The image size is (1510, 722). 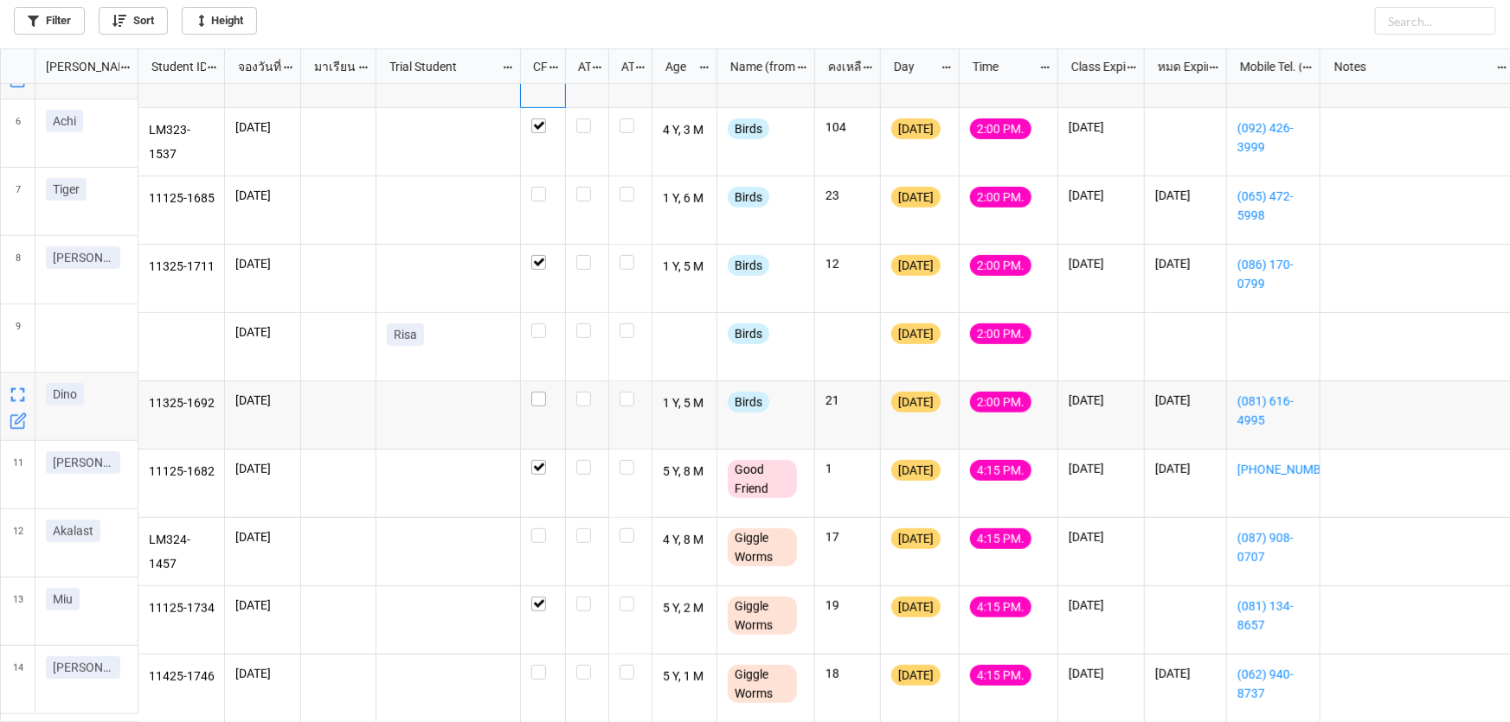 What do you see at coordinates (18, 543) in the screenshot?
I see `span: 12` at bounding box center [18, 543].